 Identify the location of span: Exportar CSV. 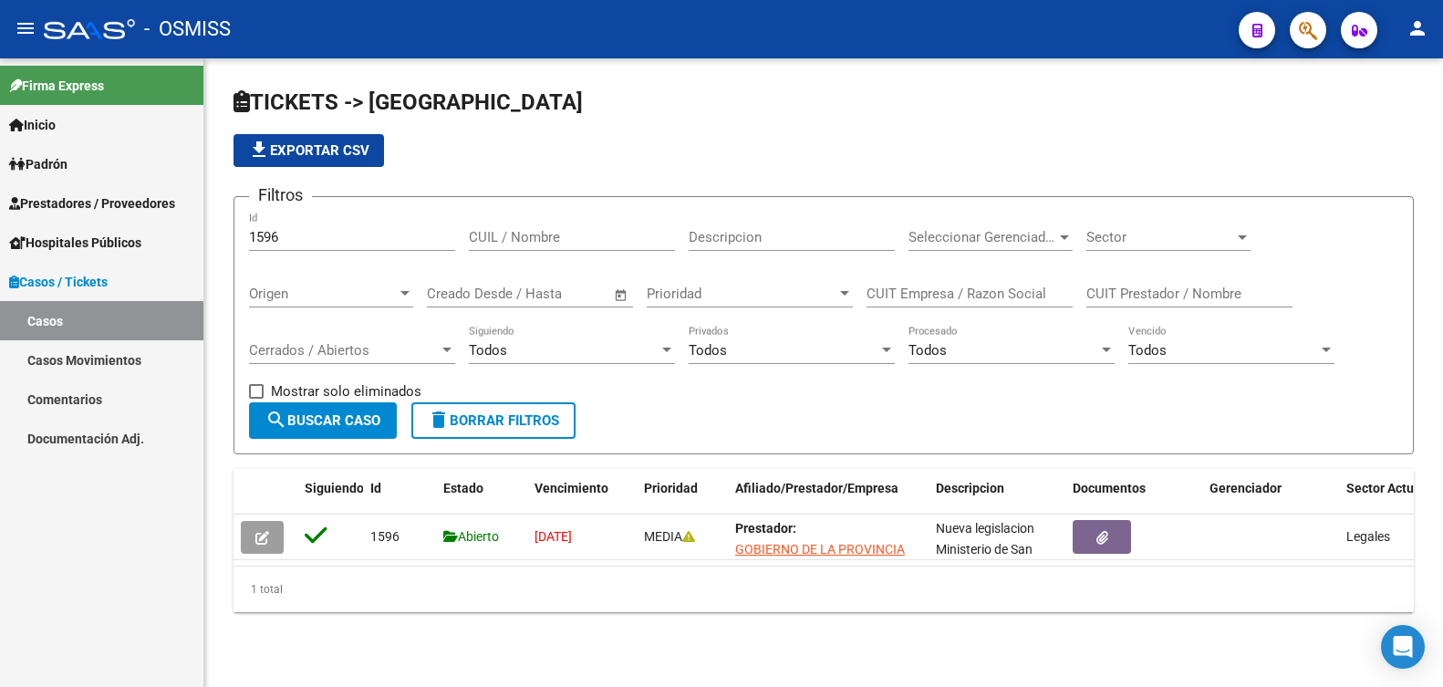
(308, 151).